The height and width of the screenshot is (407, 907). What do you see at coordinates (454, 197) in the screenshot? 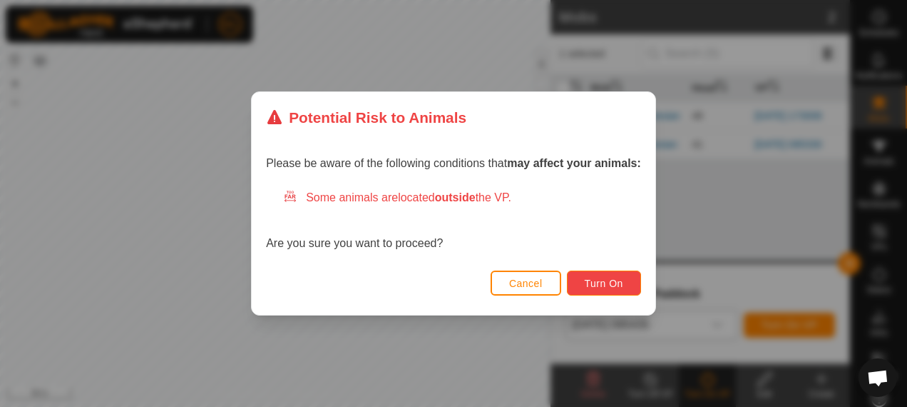
I see `span: located the VP.` at bounding box center [454, 197].